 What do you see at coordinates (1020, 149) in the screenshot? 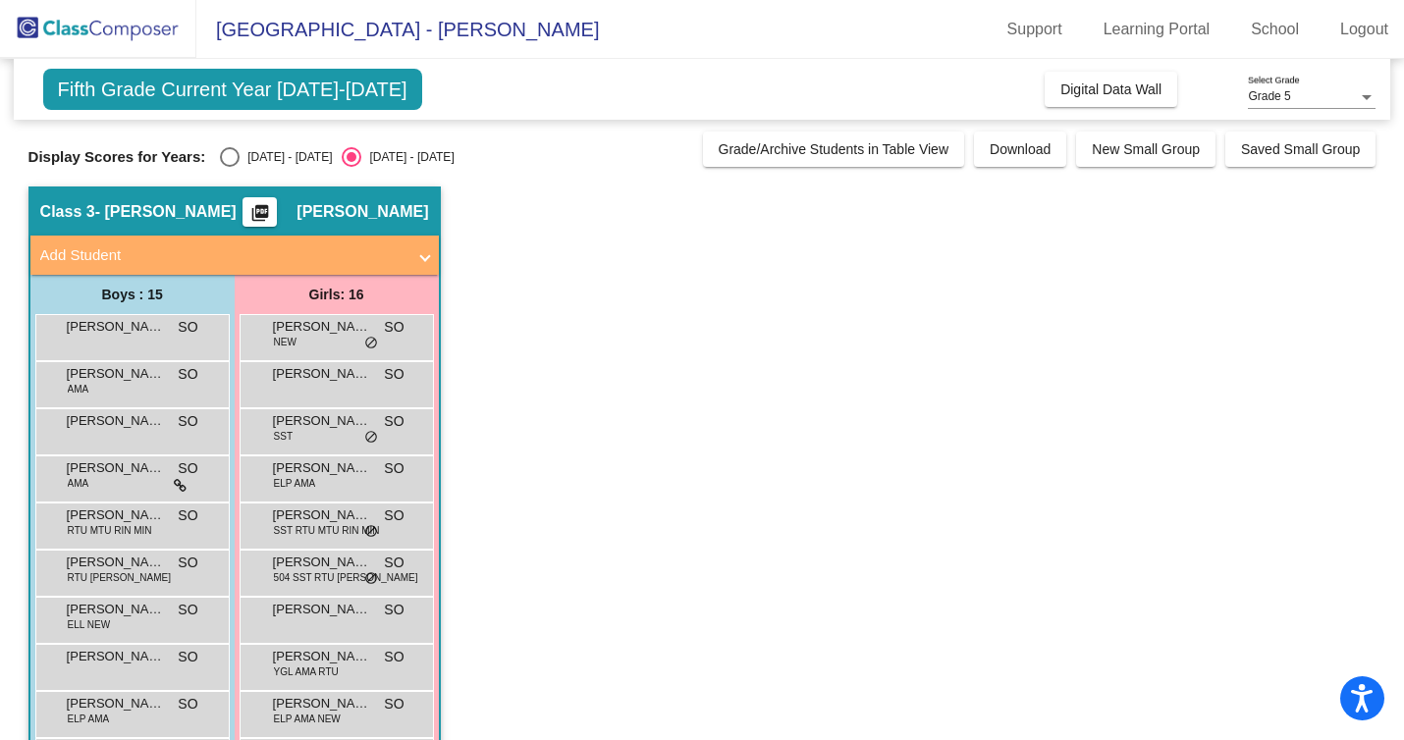
I see `span: Download` at bounding box center [1020, 149].